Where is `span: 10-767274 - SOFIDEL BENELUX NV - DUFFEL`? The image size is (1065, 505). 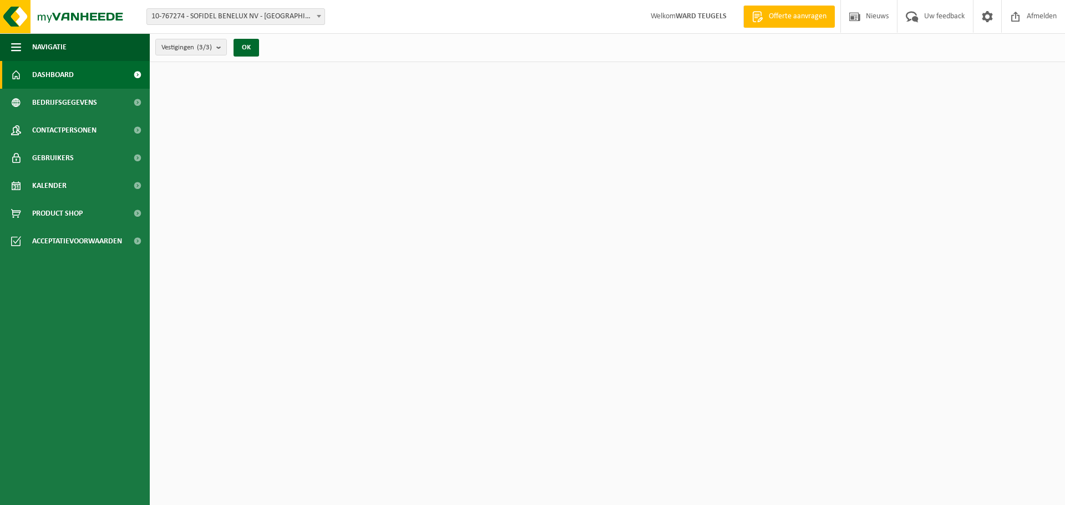
span: 10-767274 - SOFIDEL BENELUX NV - DUFFEL is located at coordinates (236, 17).